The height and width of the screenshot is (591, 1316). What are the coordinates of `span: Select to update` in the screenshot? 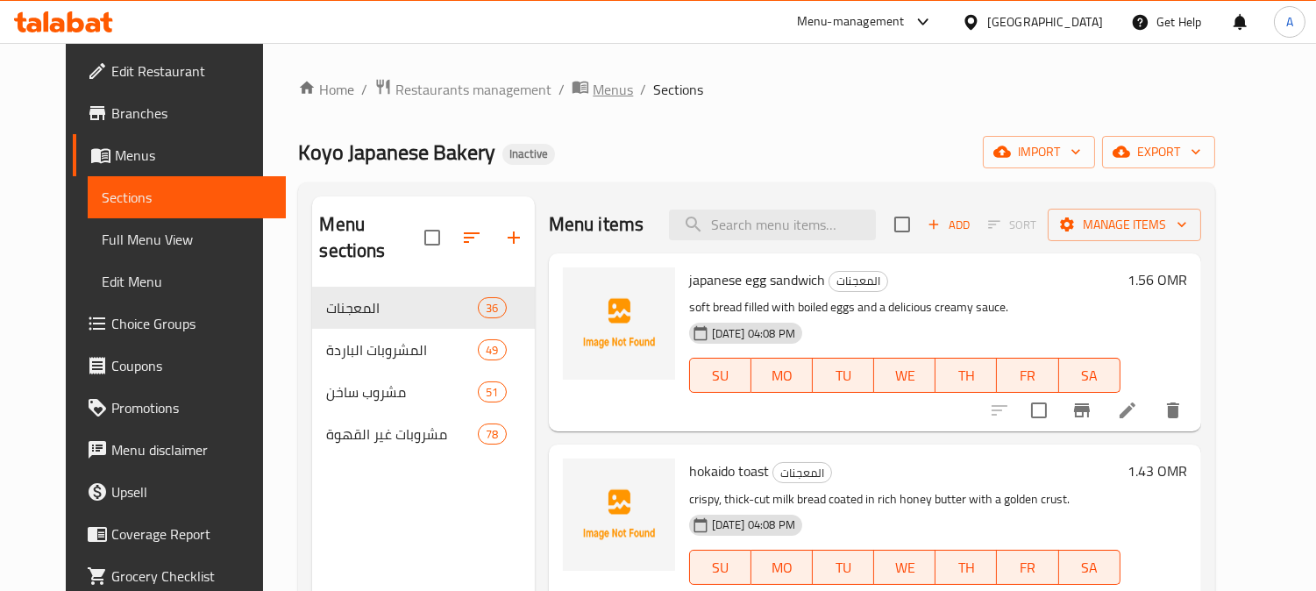 It's located at (1039, 410).